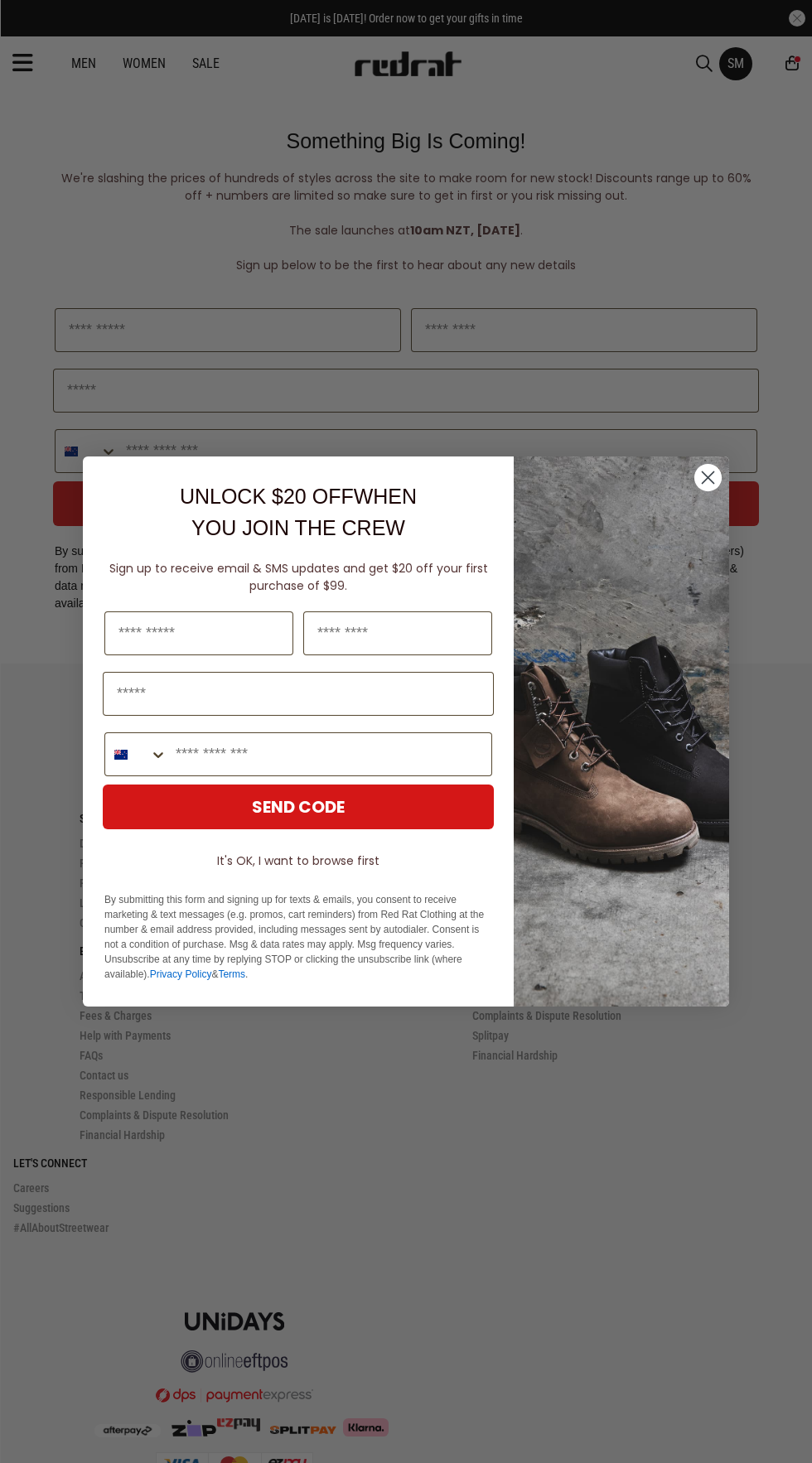 The width and height of the screenshot is (812, 1463). What do you see at coordinates (299, 577) in the screenshot?
I see `span: Sign up to receive email & SMS updates and get $20 off your first purchase of $99.` at bounding box center [299, 577].